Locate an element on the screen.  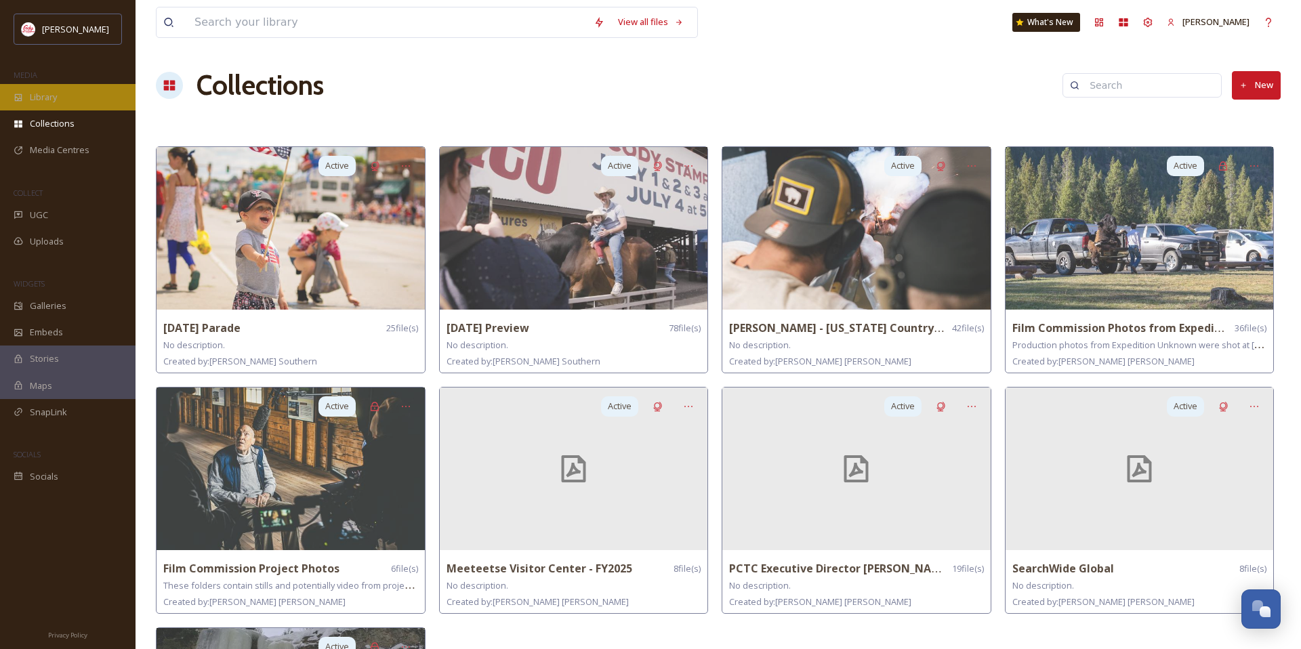
span: 78 file(s) is located at coordinates (684, 328).